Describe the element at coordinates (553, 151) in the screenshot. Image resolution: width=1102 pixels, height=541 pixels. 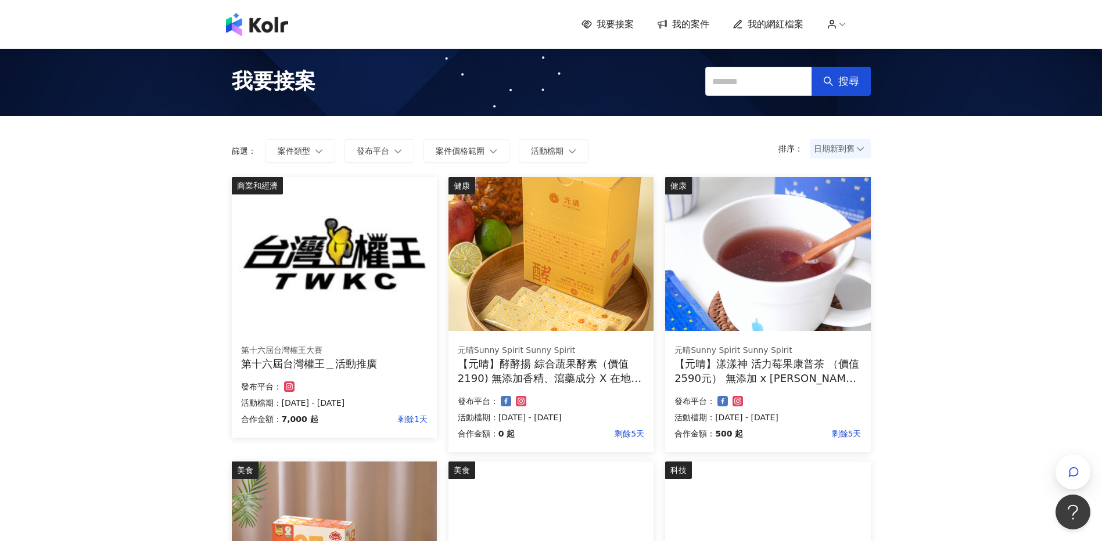
I see `button: 活動檔期` at that location.